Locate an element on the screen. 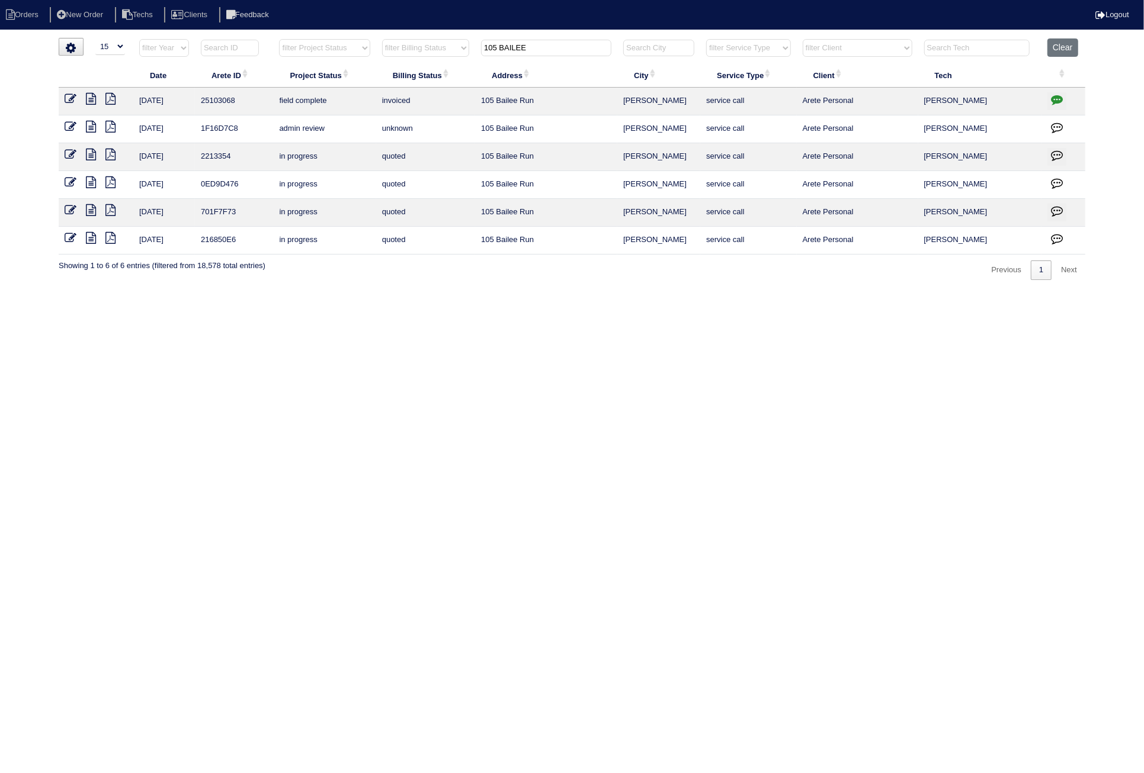 This screenshot has height=773, width=1144. input: Search Address is located at coordinates (546, 48).